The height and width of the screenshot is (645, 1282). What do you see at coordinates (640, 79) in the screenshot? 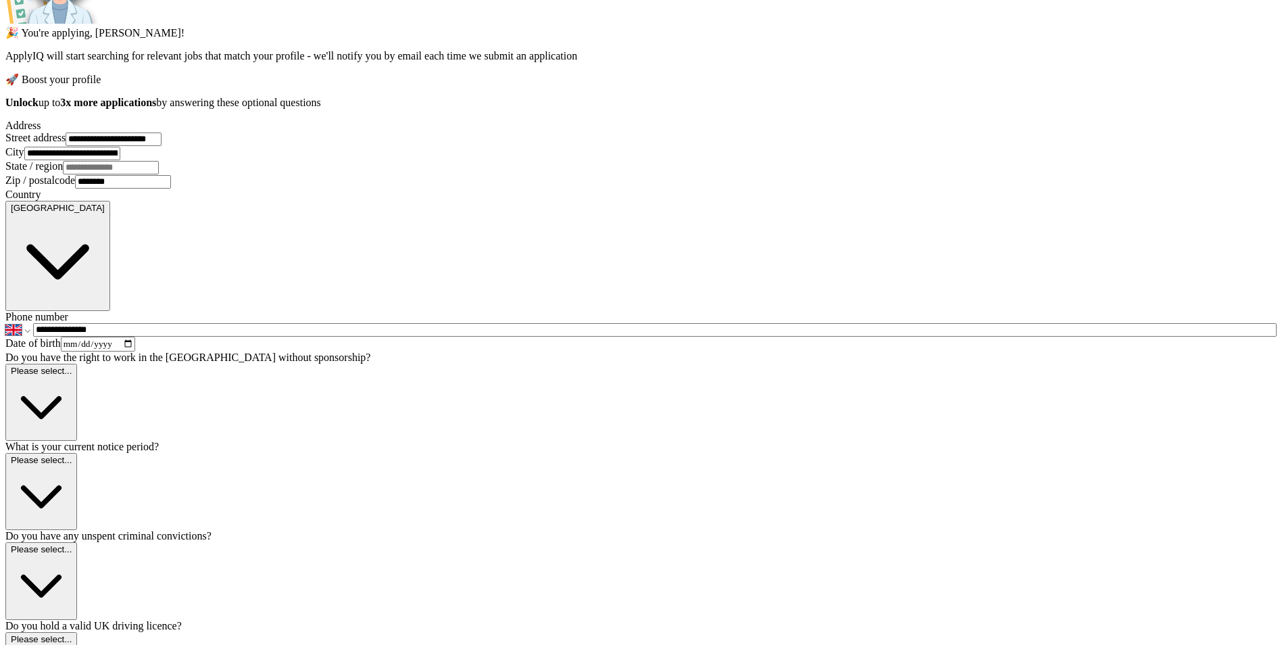
I see `div: 🚀 Boost your profile` at bounding box center [640, 79].